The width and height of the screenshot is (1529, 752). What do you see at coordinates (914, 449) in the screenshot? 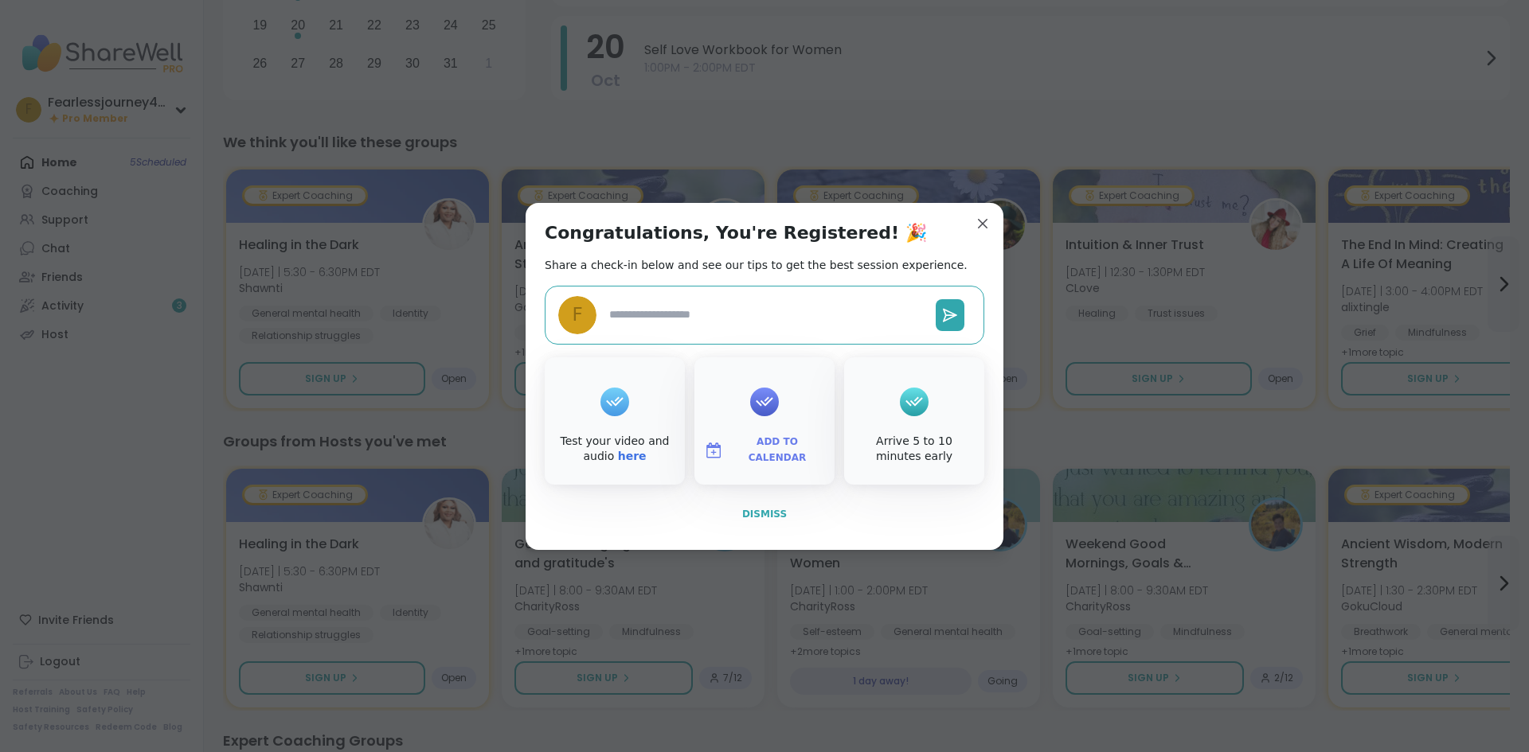
I see `div: Arrive 5 to 10 minutes early` at bounding box center [914, 449].